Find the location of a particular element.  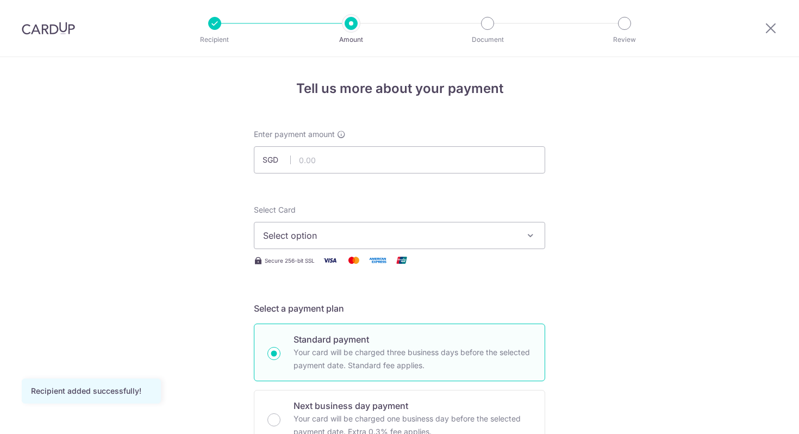

p: Next business day payment is located at coordinates (413, 405).